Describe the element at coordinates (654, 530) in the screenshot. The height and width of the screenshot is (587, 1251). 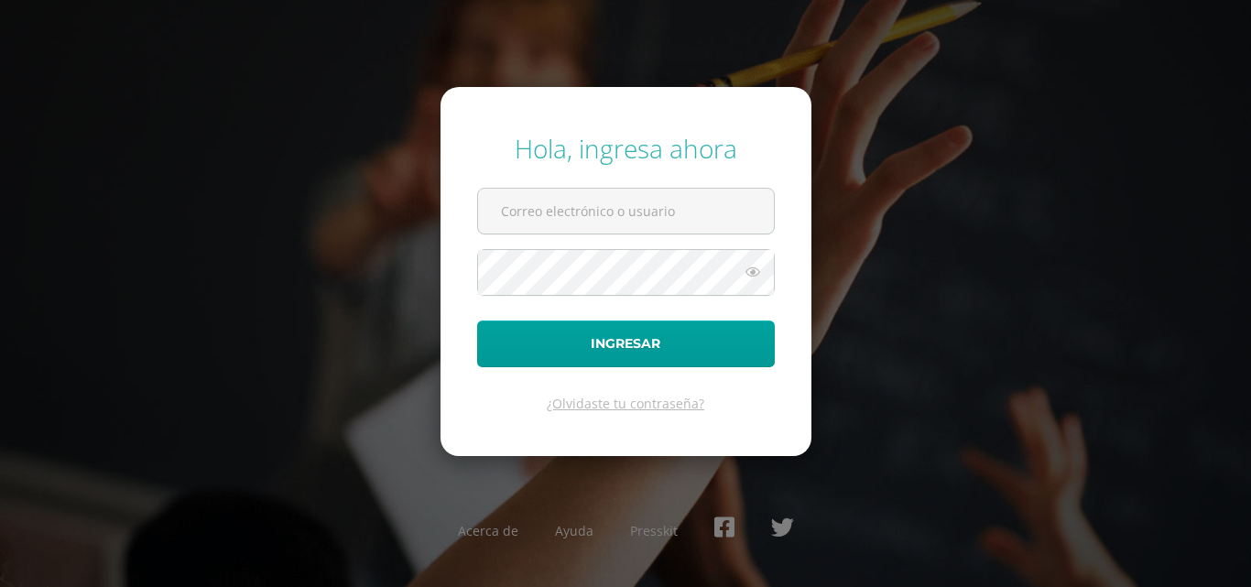
I see `a: Presskit` at that location.